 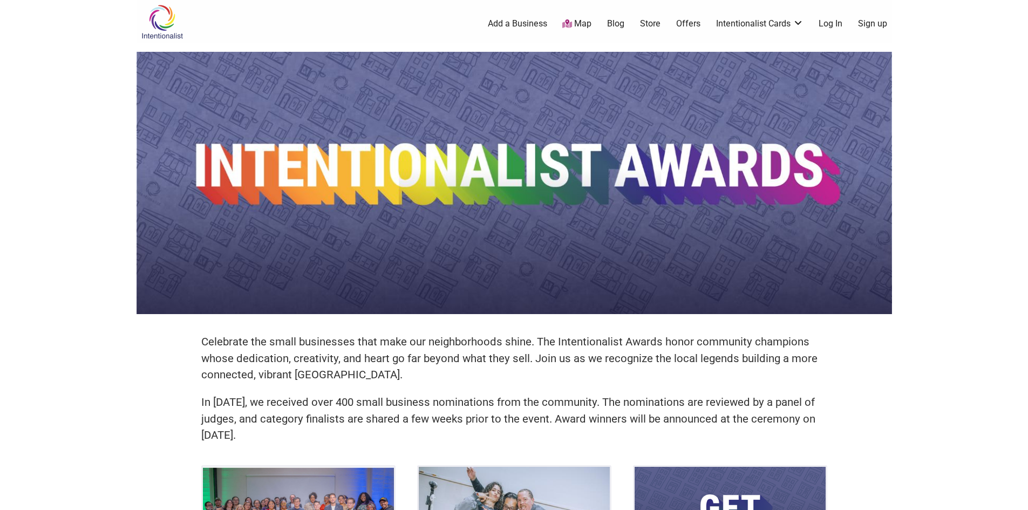 What do you see at coordinates (650, 24) in the screenshot?
I see `a: Store` at bounding box center [650, 24].